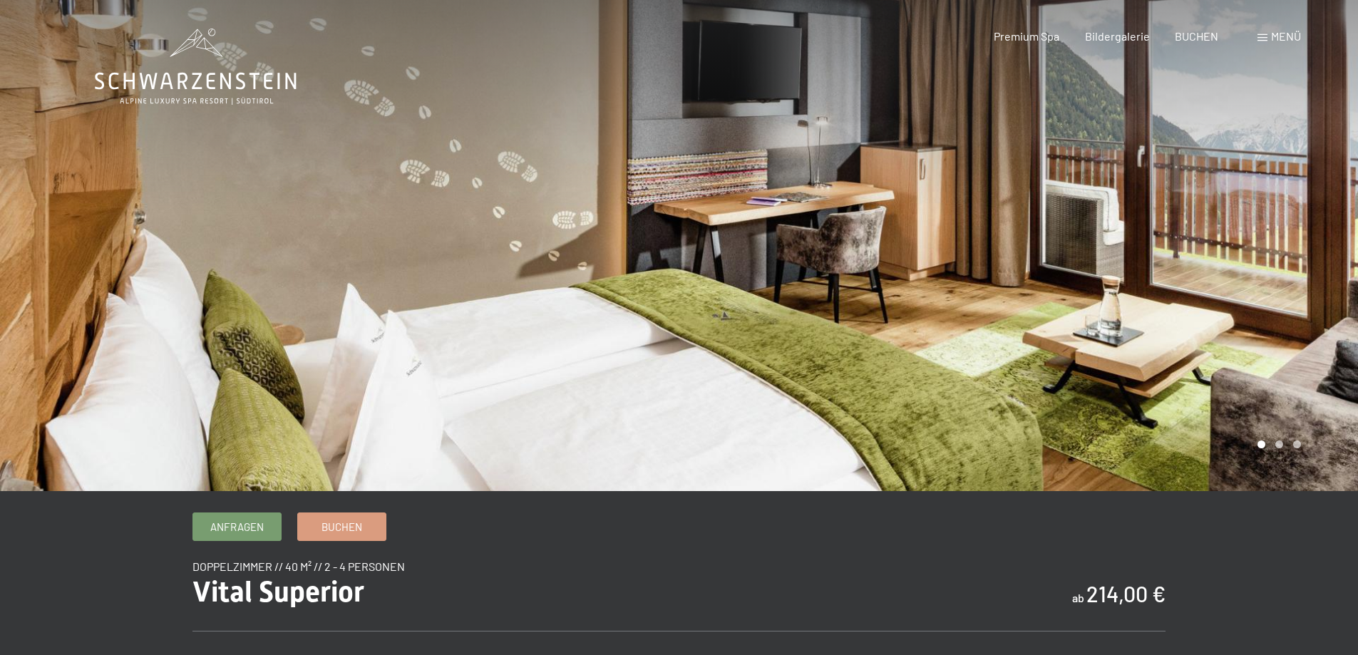 This screenshot has height=655, width=1358. Describe the element at coordinates (1078, 597) in the screenshot. I see `span: ab` at that location.